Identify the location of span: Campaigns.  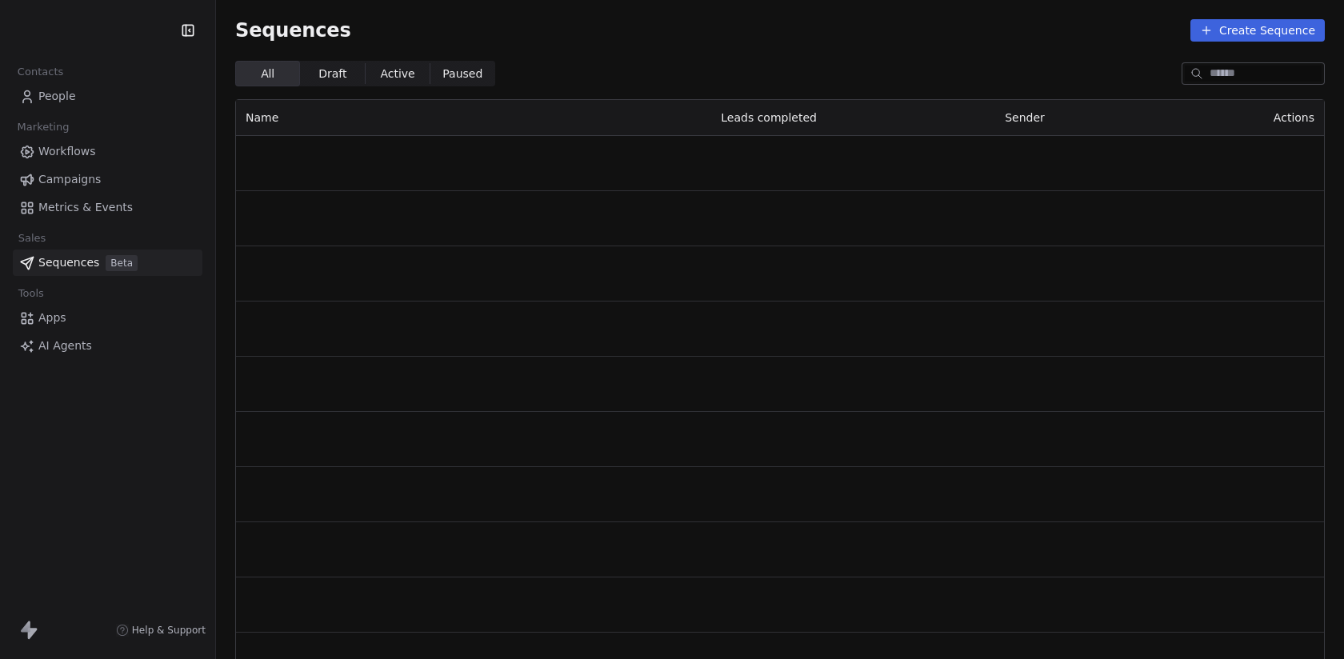
(70, 179).